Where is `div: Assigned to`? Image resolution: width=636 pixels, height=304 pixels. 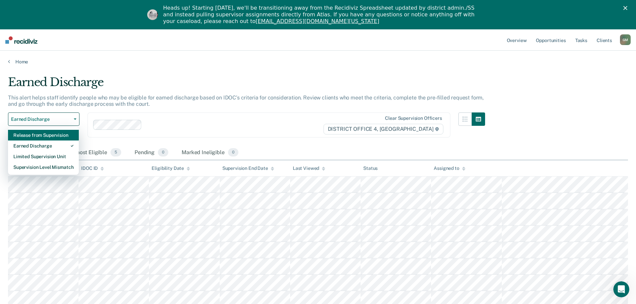 div: Assigned to is located at coordinates (449, 168).